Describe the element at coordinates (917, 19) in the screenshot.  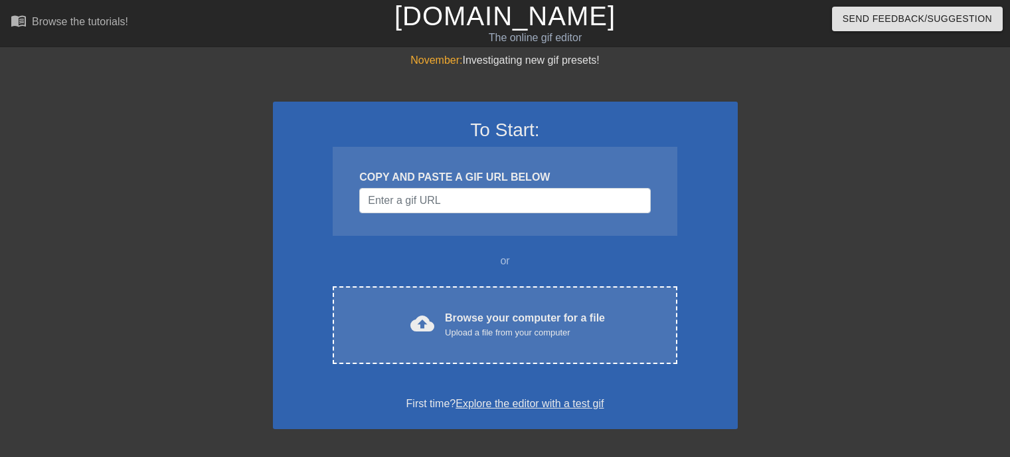
I see `button: Send Feedback/Suggestion` at that location.